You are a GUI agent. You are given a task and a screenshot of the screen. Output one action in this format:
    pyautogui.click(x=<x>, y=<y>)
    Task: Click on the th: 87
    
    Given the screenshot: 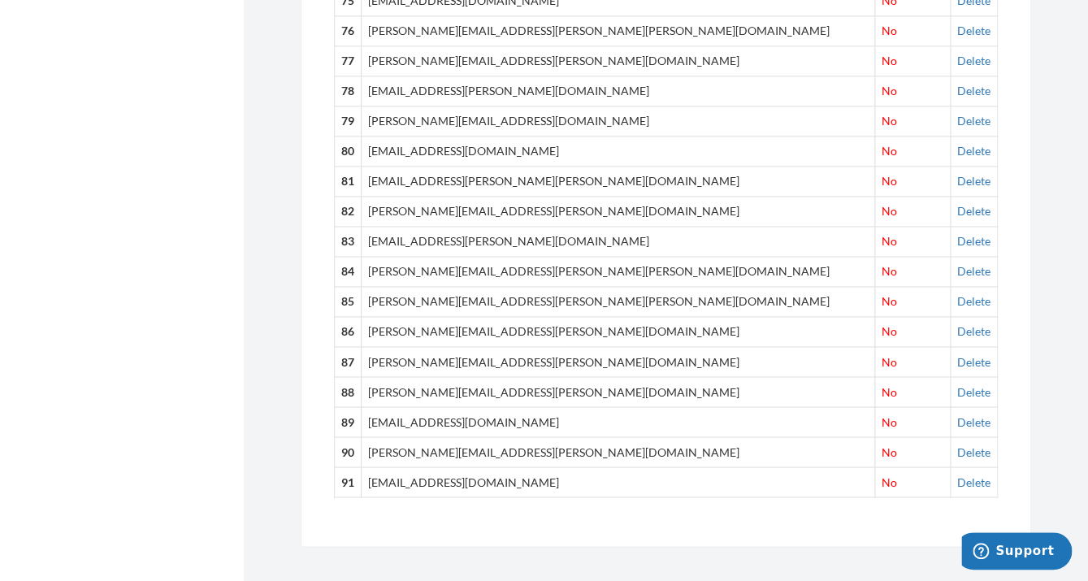 What is the action you would take?
    pyautogui.click(x=348, y=361)
    